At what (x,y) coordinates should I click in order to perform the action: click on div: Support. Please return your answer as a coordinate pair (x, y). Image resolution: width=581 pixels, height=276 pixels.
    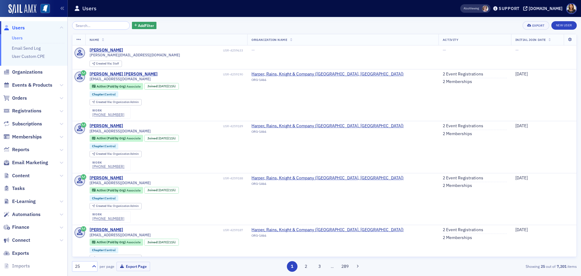
    Looking at the image, I should click on (509, 8).